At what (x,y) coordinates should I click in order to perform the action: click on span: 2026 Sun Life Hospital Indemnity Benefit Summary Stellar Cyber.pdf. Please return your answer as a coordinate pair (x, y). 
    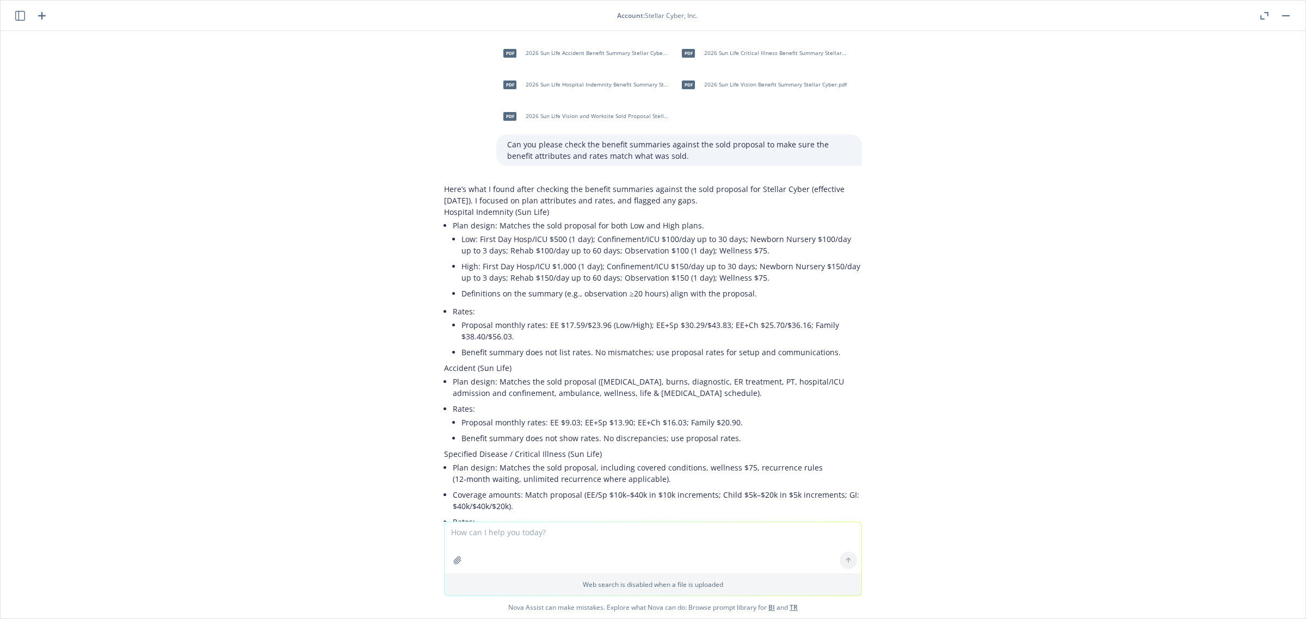
    Looking at the image, I should click on (597, 84).